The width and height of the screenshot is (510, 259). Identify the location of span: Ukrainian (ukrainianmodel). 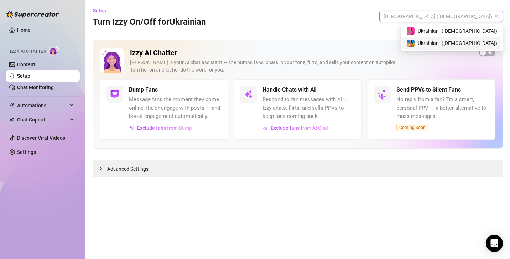
(441, 16).